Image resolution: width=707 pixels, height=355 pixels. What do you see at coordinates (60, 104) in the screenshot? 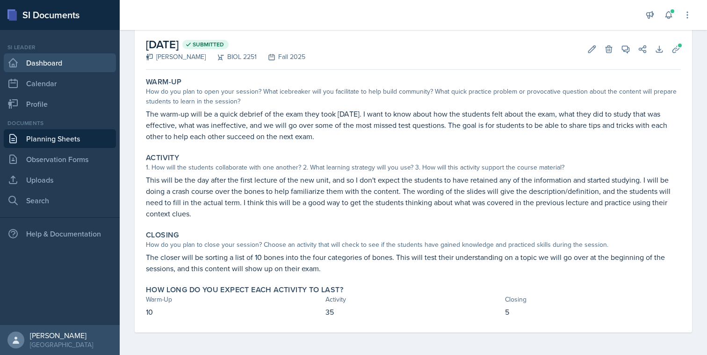
I see `a: Profile` at bounding box center [60, 104].